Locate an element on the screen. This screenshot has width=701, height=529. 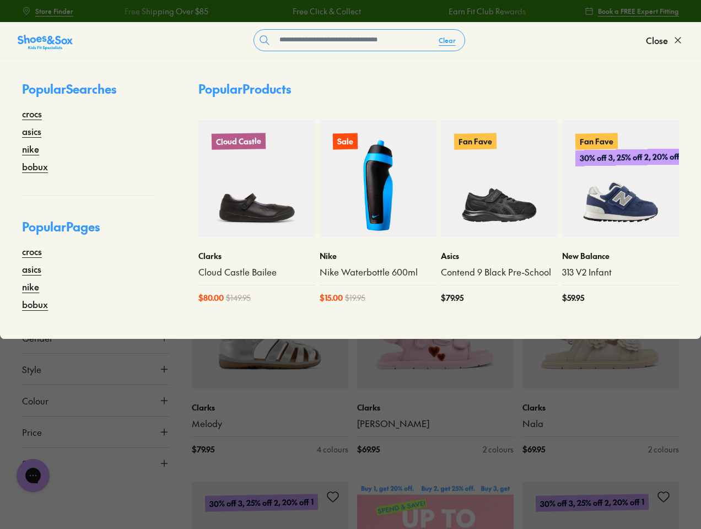
button: Price is located at coordinates (96, 432).